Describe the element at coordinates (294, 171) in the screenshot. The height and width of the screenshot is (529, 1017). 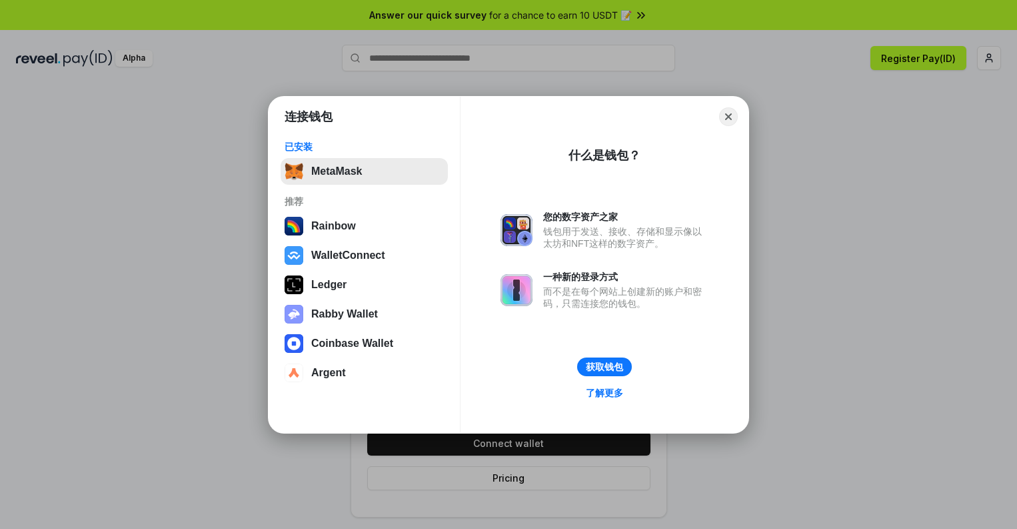
I see `img: svg+xml,%3Csvg%20fill%3D%22none%22%20height%3D%2233%22%20viewBox%3D%220%200%2035%2033%22%20width%...` at that location.